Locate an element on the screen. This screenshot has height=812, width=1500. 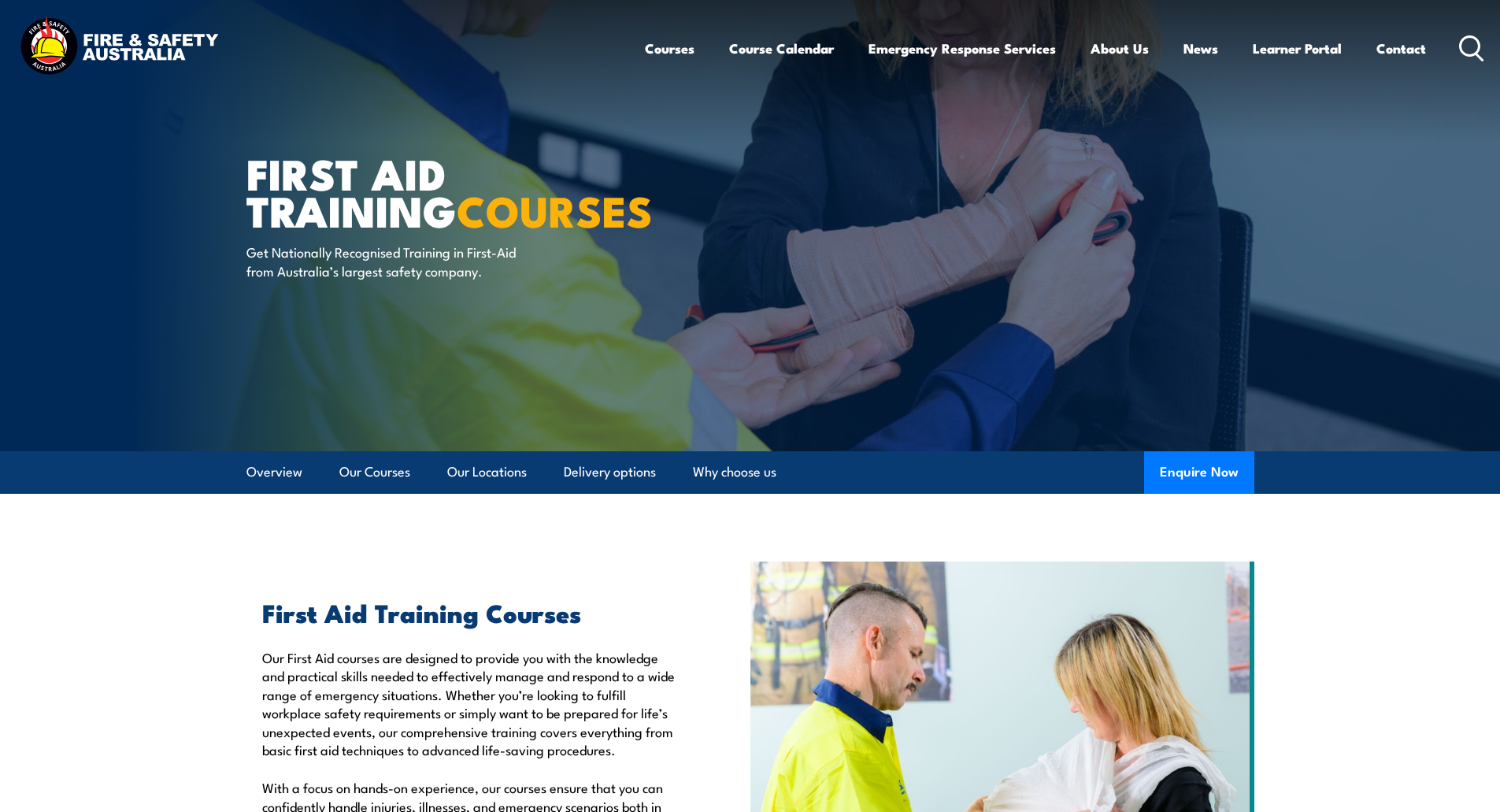
p: Get Nationally Recognised Training in First-Aid from Australia’s largest safety company. is located at coordinates (390, 261).